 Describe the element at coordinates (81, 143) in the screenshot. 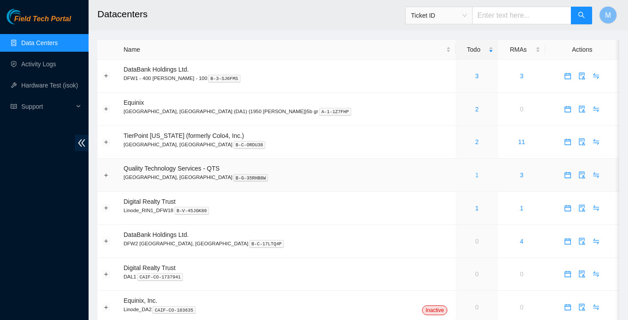

I see `span: double-left` at that location.